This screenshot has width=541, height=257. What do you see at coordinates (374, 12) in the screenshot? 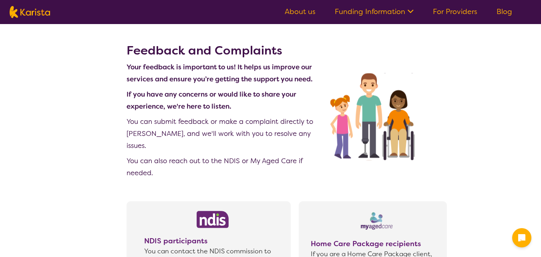
I see `a: Funding Information` at bounding box center [374, 12].